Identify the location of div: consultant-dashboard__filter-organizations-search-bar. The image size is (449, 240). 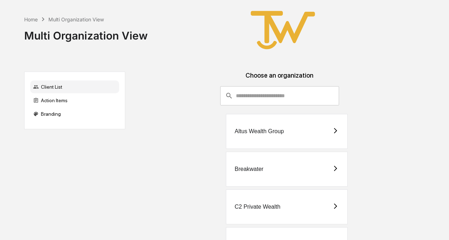
(280, 96).